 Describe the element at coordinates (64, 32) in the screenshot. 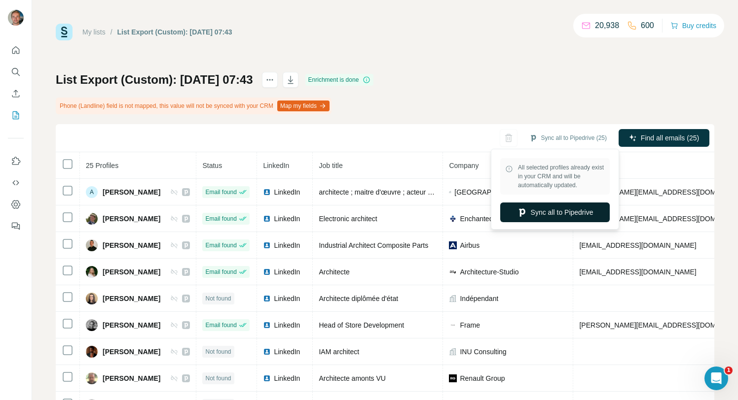

I see `img: Surfe Logo` at that location.